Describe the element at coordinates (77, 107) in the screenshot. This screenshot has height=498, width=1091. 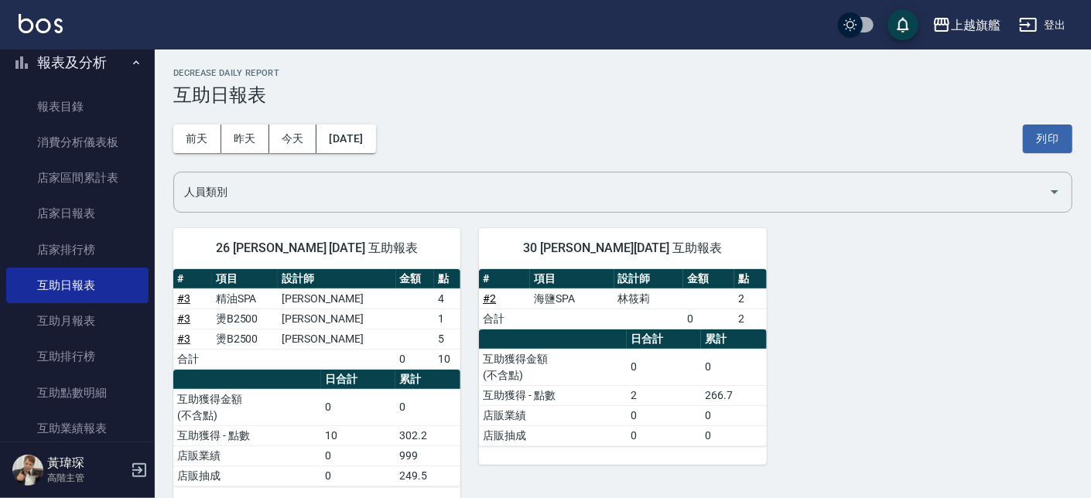
I see `a: 報表目錄` at that location.